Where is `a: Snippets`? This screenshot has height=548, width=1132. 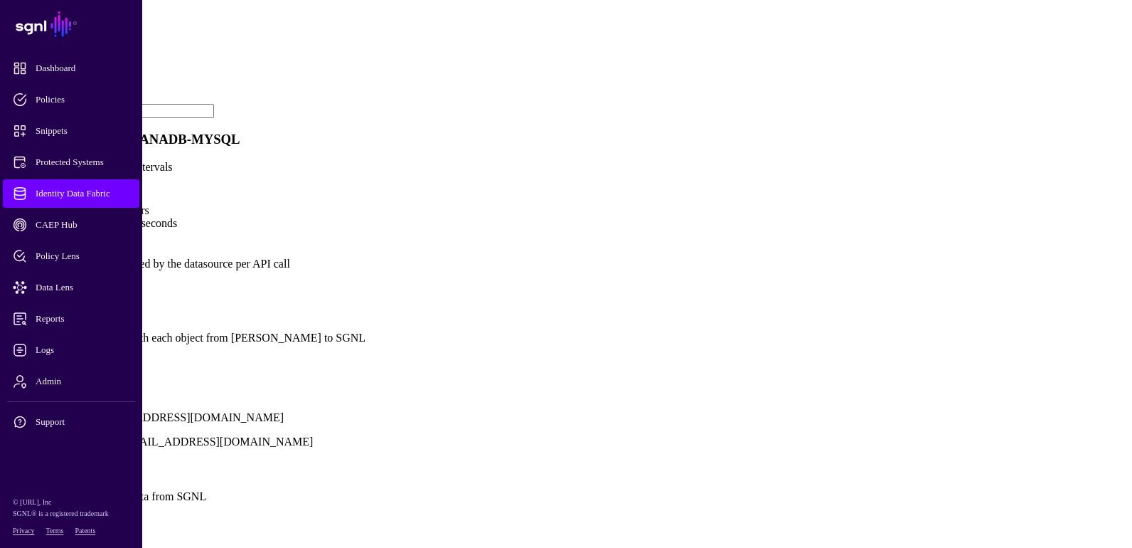 a: Snippets is located at coordinates (71, 131).